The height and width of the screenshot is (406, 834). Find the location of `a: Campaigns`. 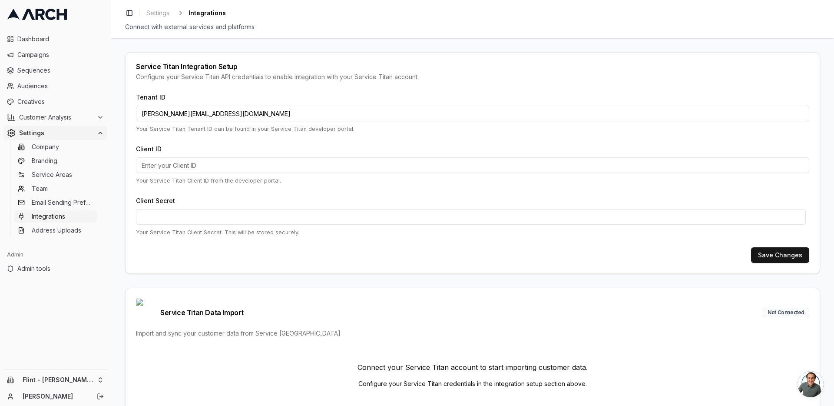

a: Campaigns is located at coordinates (55, 55).